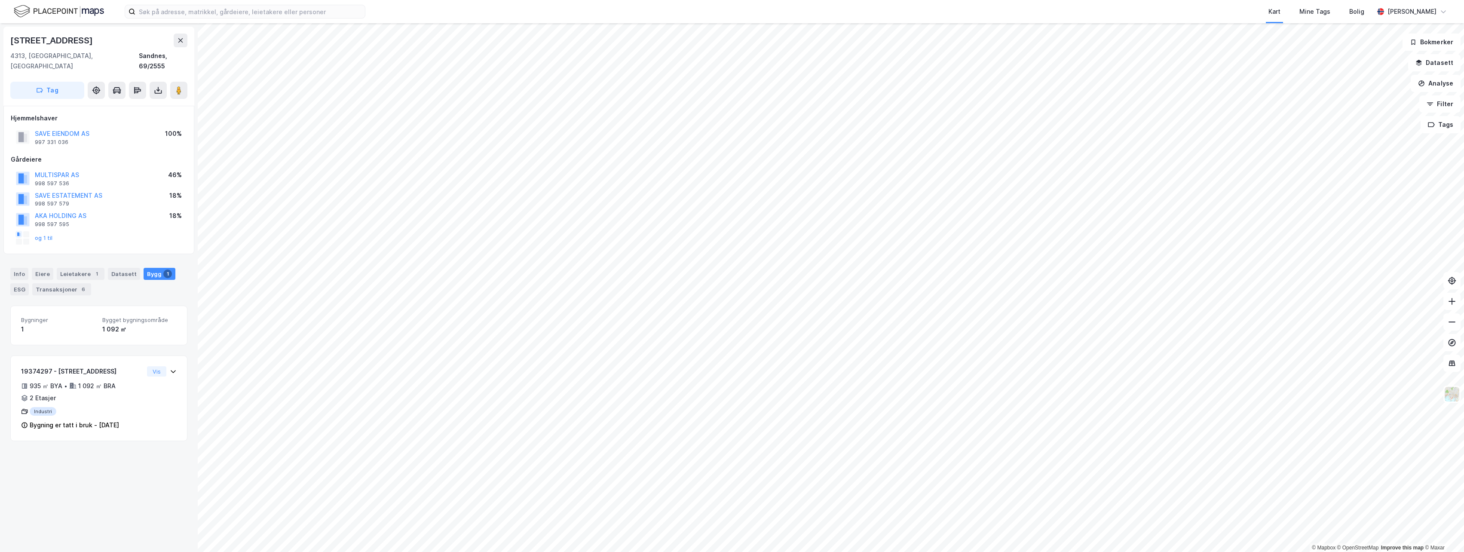 Image resolution: width=1464 pixels, height=552 pixels. What do you see at coordinates (59, 11) in the screenshot?
I see `img: logo.f888ab2527a4732fd821a326f86c7f29.svg` at bounding box center [59, 11].